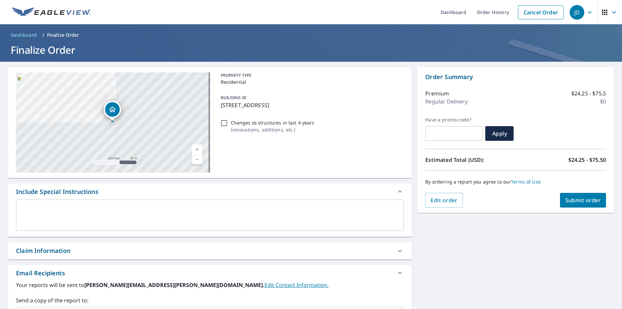 Image resolution: width=622 pixels, height=309 pixels. I want to click on p: Regular Delivery, so click(446, 101).